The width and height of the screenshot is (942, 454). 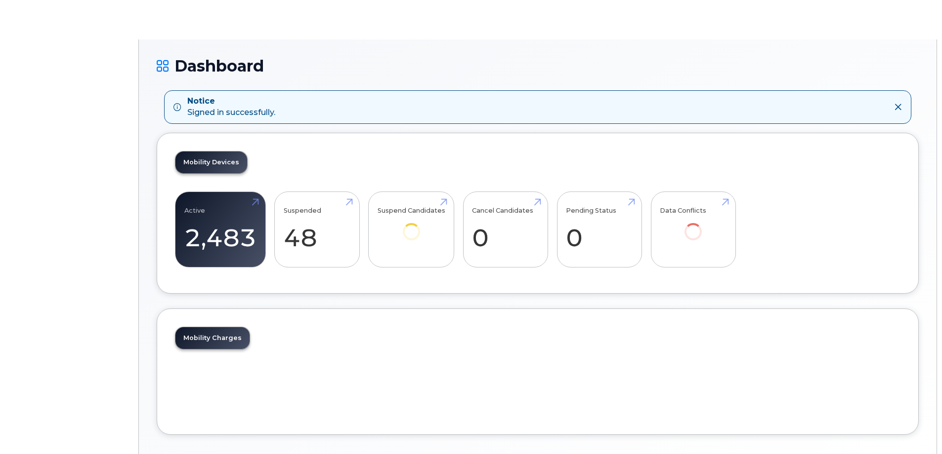 What do you see at coordinates (231, 101) in the screenshot?
I see `strong: Notice` at bounding box center [231, 101].